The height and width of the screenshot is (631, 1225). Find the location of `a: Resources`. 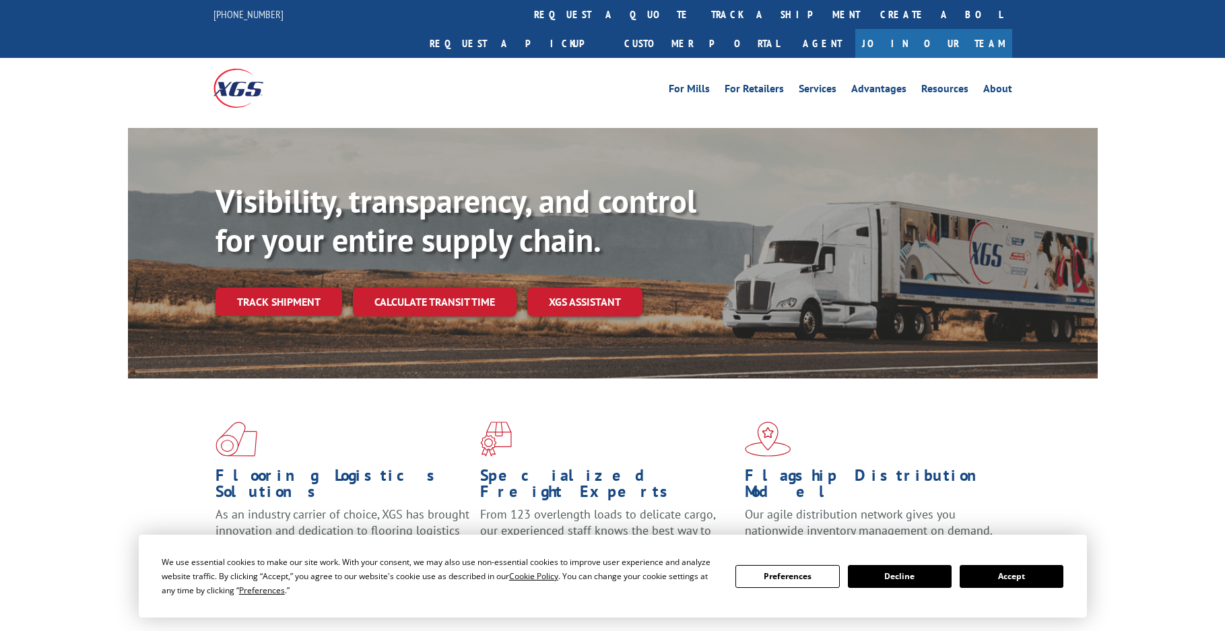

a: Resources is located at coordinates (945, 91).